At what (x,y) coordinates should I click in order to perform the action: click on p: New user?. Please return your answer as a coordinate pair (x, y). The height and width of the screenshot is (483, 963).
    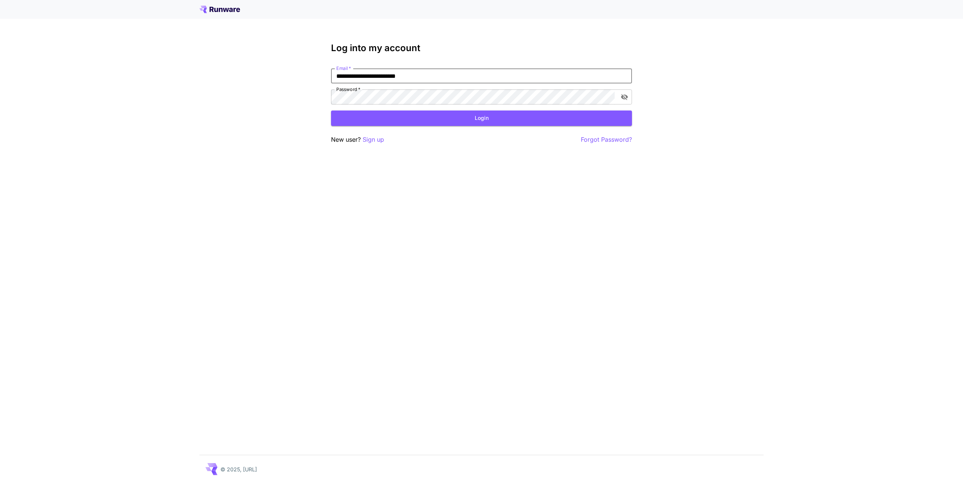
    Looking at the image, I should click on (357, 140).